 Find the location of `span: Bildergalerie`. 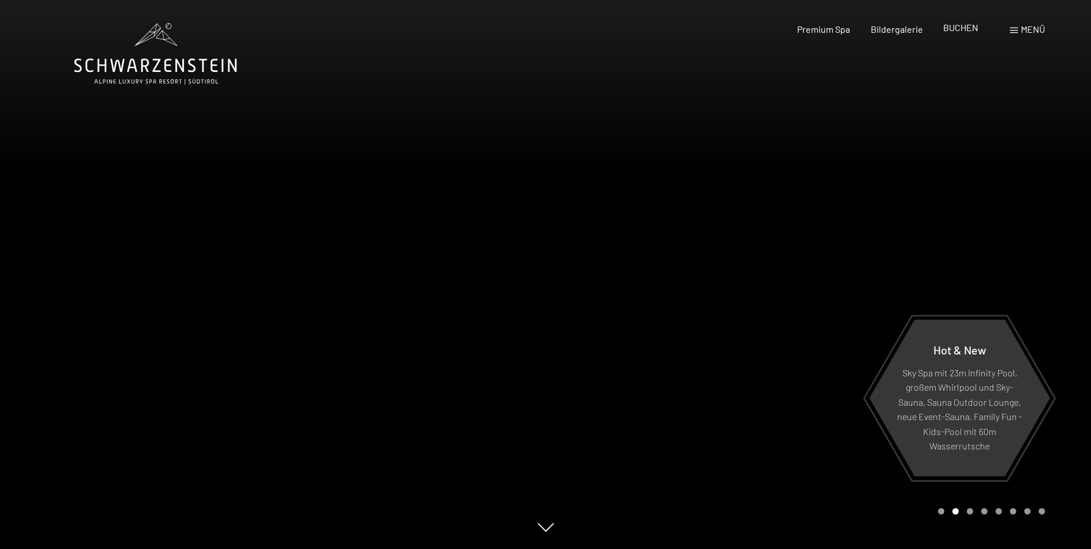

span: Bildergalerie is located at coordinates (896, 29).